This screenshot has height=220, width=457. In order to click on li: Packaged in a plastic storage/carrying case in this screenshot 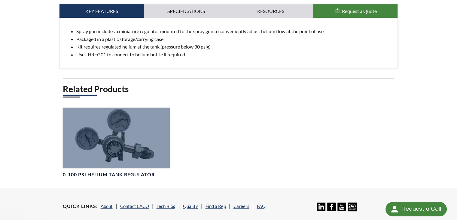, I will do `click(235, 39)`.